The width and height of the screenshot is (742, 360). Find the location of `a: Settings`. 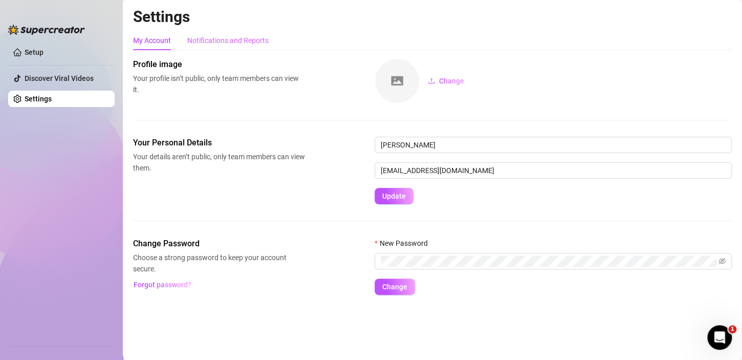

a: Settings is located at coordinates (38, 99).